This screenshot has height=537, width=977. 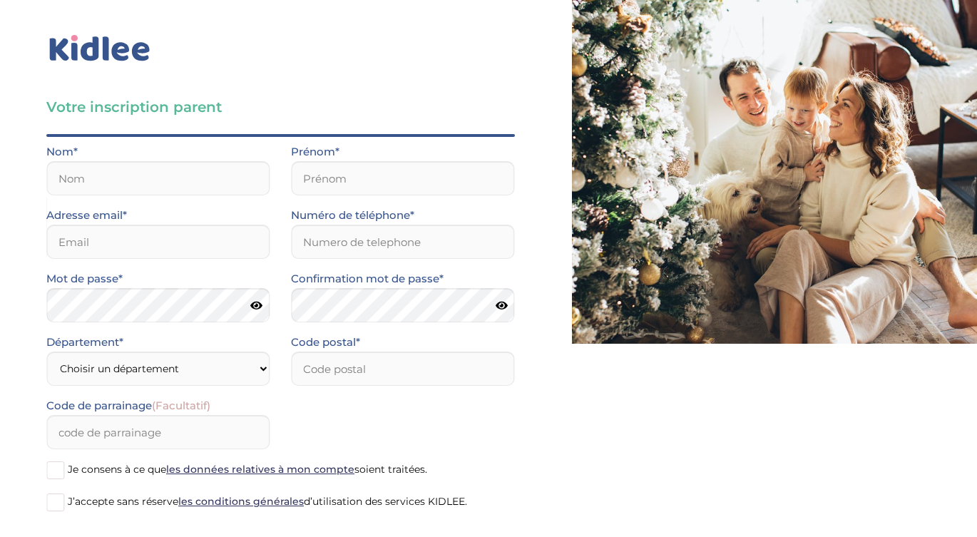 What do you see at coordinates (158, 242) in the screenshot?
I see `input: Email` at bounding box center [158, 242].